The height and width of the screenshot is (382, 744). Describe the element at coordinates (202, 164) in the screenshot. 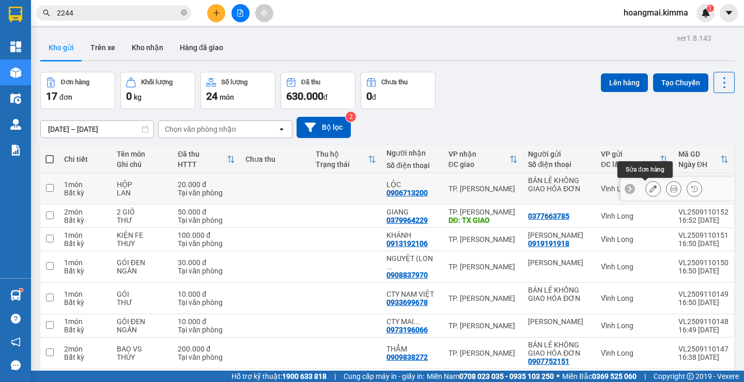

I see `div: HTTT` at that location.